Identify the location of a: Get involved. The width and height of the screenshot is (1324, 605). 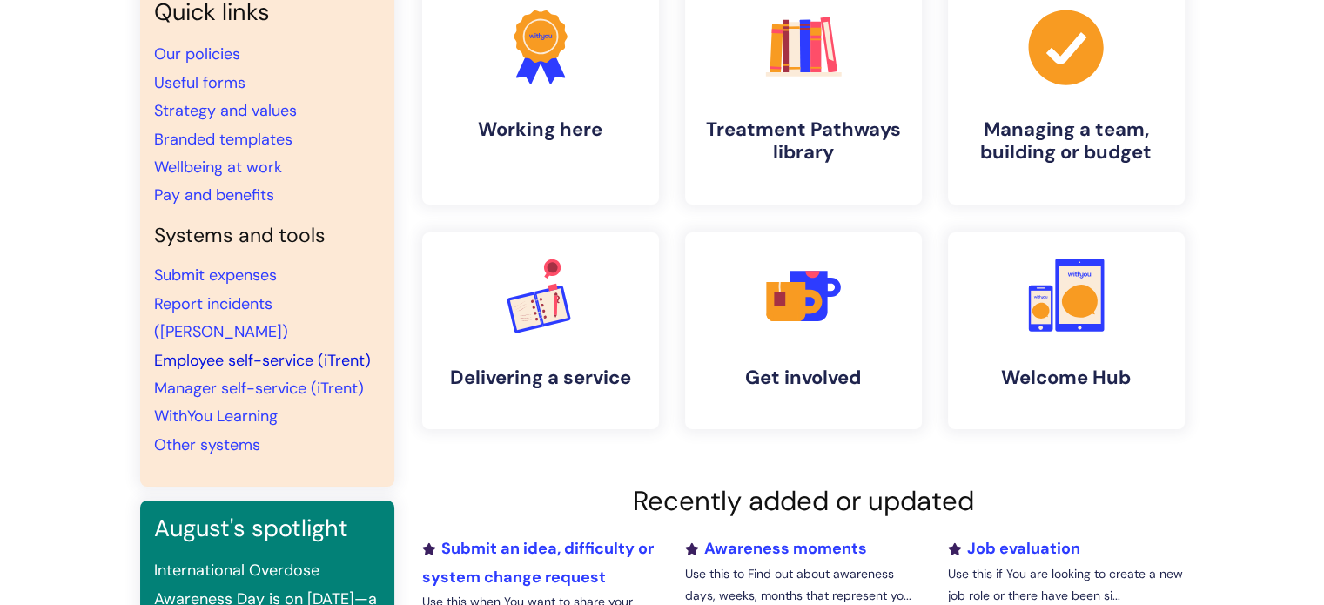
(804, 331).